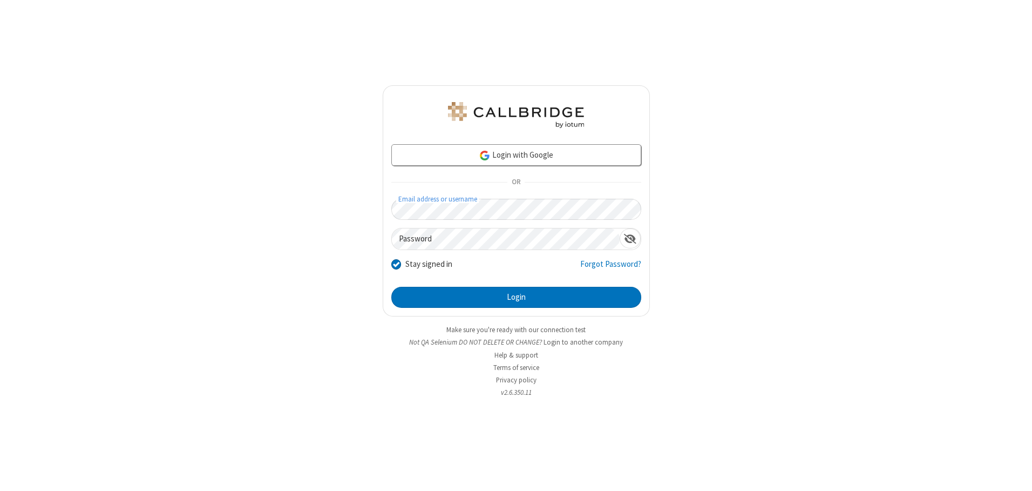  Describe the element at coordinates (516, 367) in the screenshot. I see `a: Terms of service` at that location.